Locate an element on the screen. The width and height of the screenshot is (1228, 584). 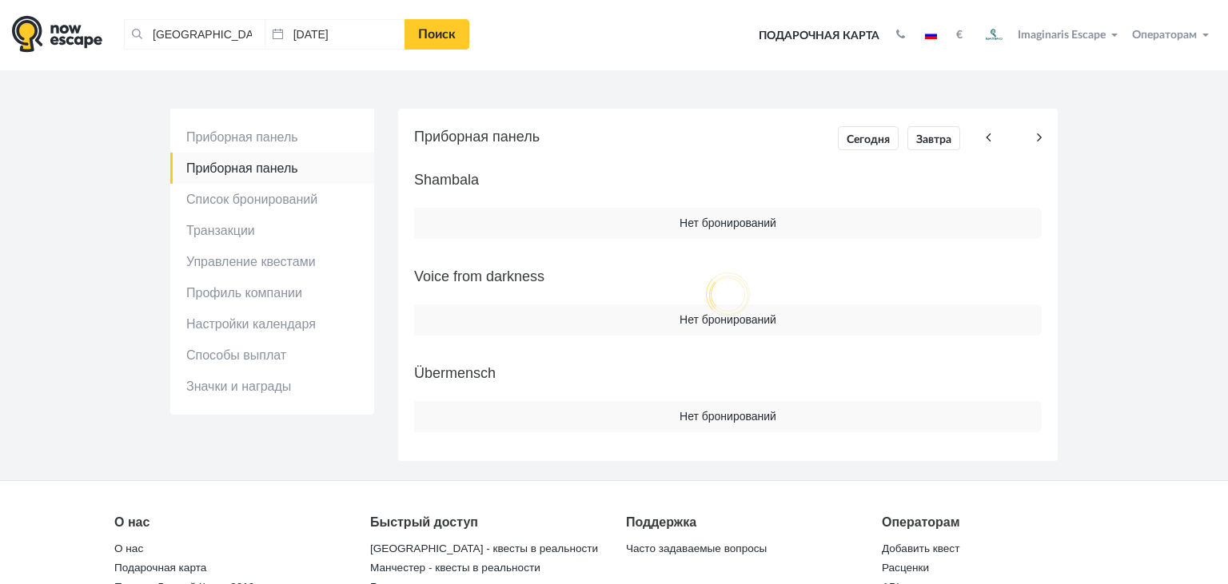
a: О нас is located at coordinates (129, 549).